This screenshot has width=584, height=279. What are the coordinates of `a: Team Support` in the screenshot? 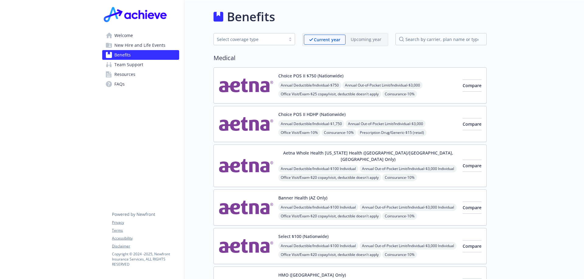 It's located at (140, 65).